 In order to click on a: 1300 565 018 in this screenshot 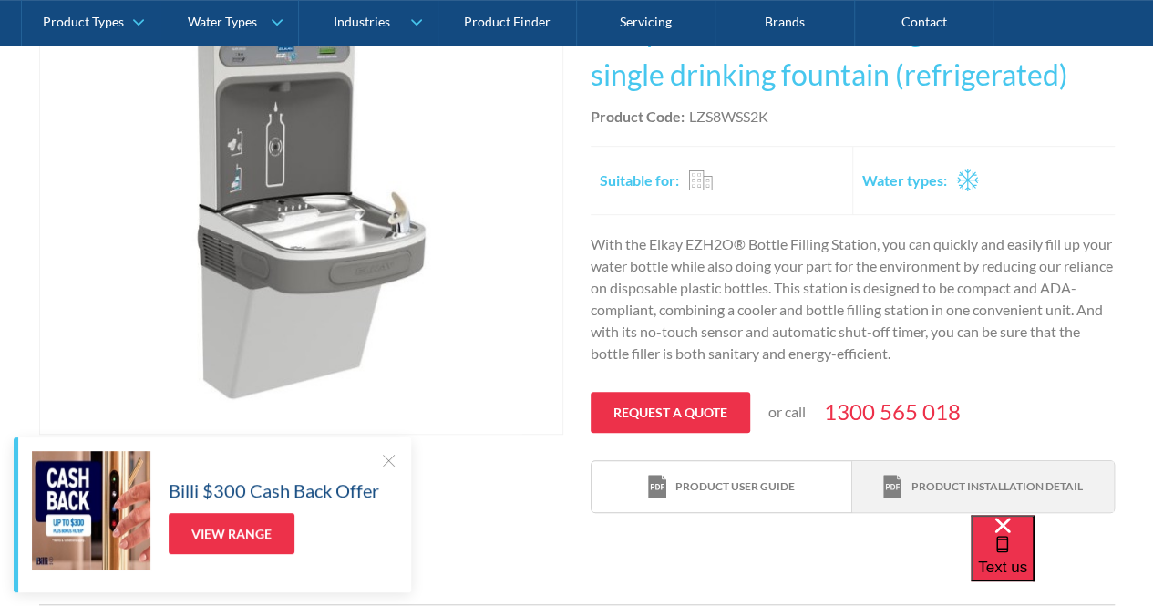, I will do `click(893, 412)`.